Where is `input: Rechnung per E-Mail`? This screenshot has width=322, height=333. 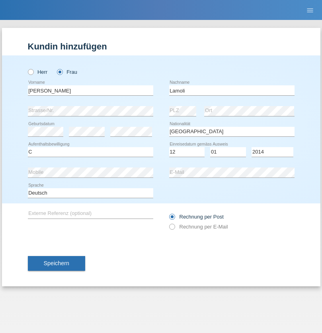 input: Rechnung per E-Mail is located at coordinates (172, 228).